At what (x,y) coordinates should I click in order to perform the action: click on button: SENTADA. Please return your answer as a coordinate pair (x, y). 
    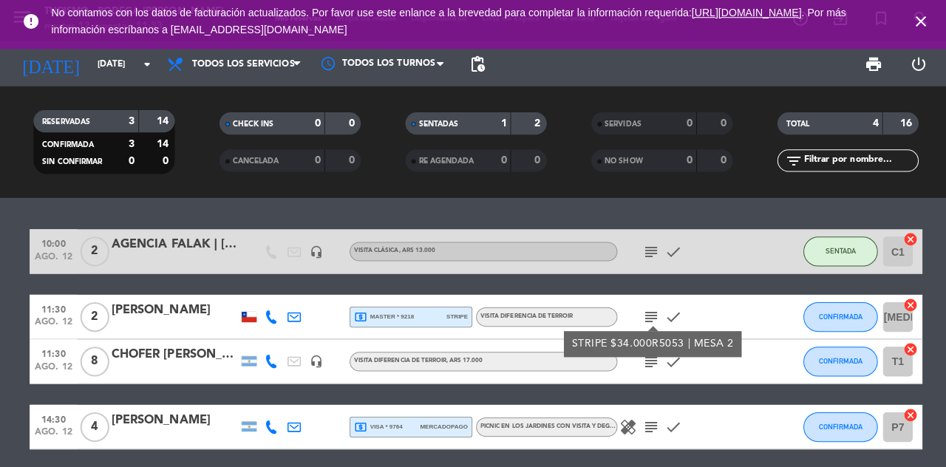
    Looking at the image, I should click on (835, 253).